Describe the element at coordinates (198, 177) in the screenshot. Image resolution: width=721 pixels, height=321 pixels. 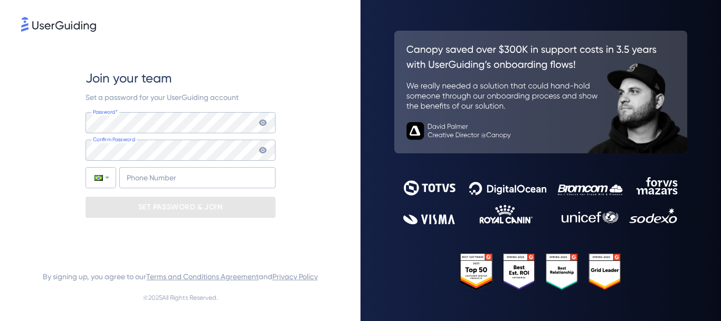
I see `input: Phone Number` at that location.